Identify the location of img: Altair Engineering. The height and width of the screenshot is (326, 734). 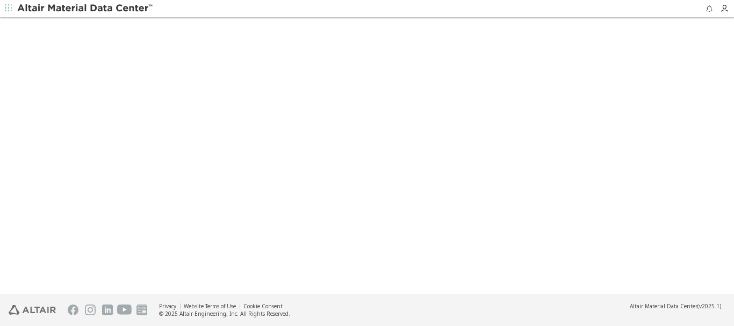
(32, 310).